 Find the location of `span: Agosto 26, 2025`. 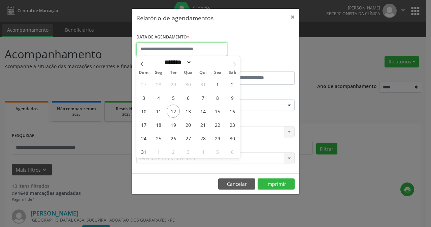

span: Agosto 26, 2025 is located at coordinates (173, 138).